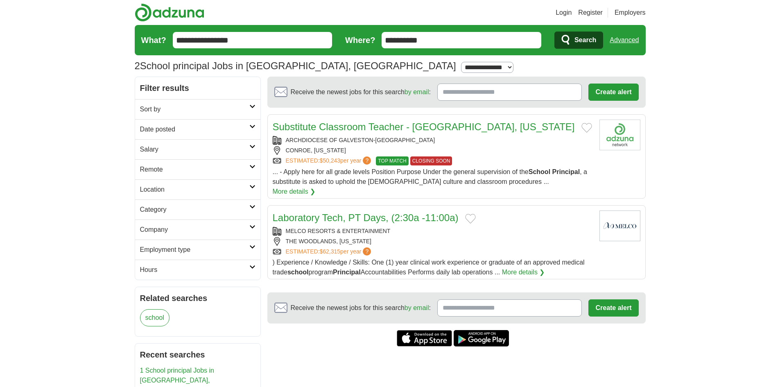 Image resolution: width=780 pixels, height=387 pixels. What do you see at coordinates (198, 189) in the screenshot?
I see `a: Location` at bounding box center [198, 189].